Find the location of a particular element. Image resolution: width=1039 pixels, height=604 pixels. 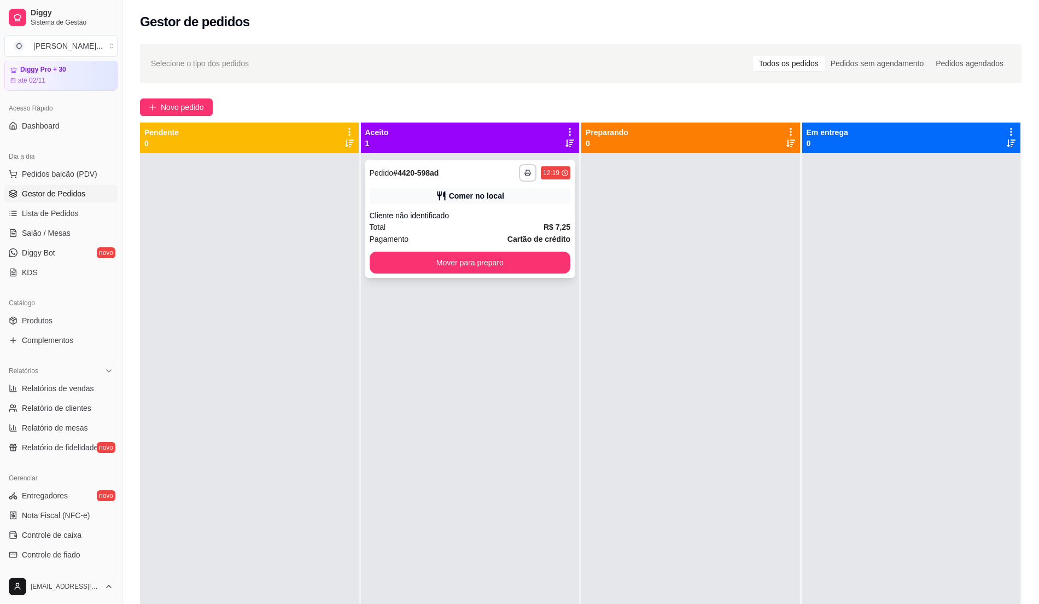

span: Diggy Bot is located at coordinates (38, 253).